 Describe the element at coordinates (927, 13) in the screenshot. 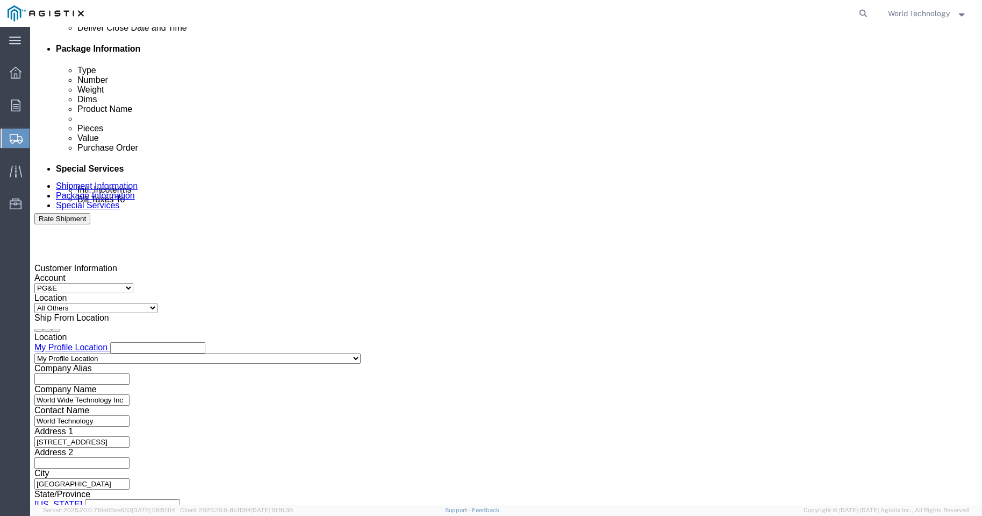

I see `button: World Technology` at that location.